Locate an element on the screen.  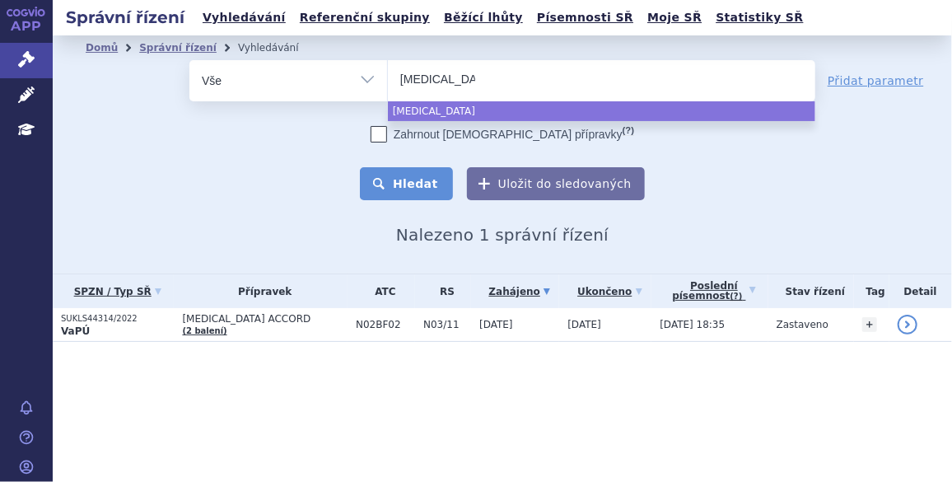
th: RS is located at coordinates (443, 291).